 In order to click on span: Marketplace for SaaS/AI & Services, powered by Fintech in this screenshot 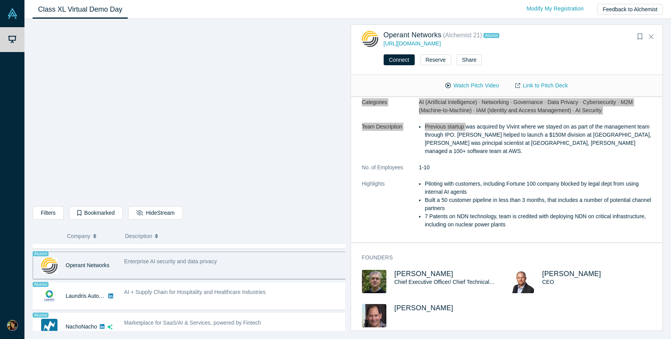, I will do `click(192, 322)`.